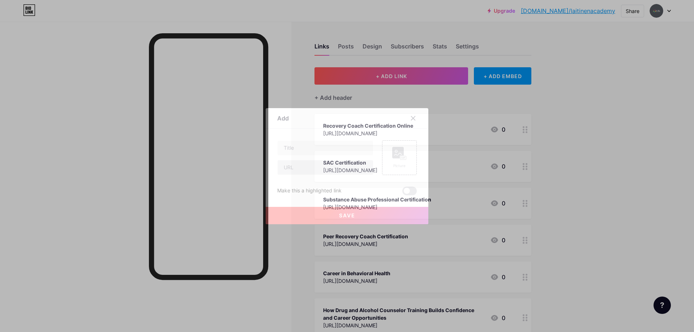  What do you see at coordinates (347, 215) in the screenshot?
I see `span: Save` at bounding box center [347, 215].